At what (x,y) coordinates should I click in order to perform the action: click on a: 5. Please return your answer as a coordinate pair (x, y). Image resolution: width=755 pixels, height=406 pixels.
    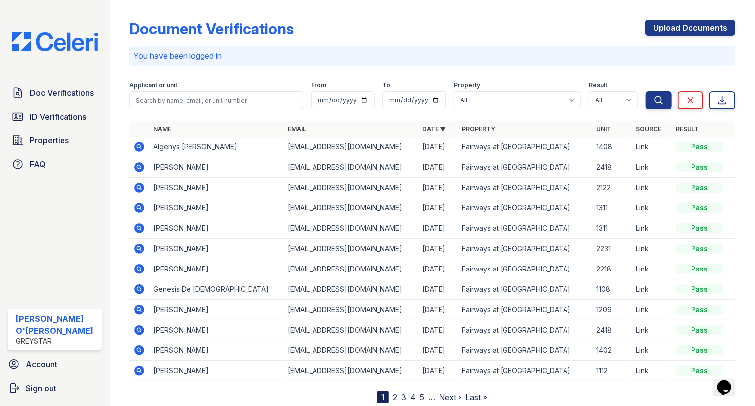
    Looking at the image, I should click on (422, 397).